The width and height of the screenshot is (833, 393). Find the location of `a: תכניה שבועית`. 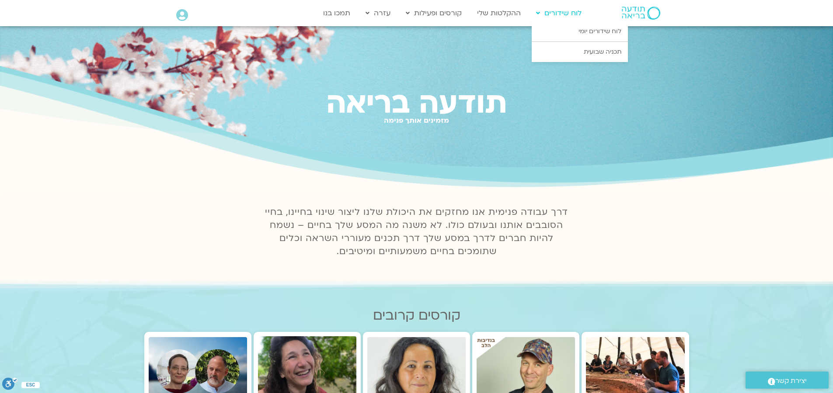

a: תכניה שבועית is located at coordinates (580, 52).